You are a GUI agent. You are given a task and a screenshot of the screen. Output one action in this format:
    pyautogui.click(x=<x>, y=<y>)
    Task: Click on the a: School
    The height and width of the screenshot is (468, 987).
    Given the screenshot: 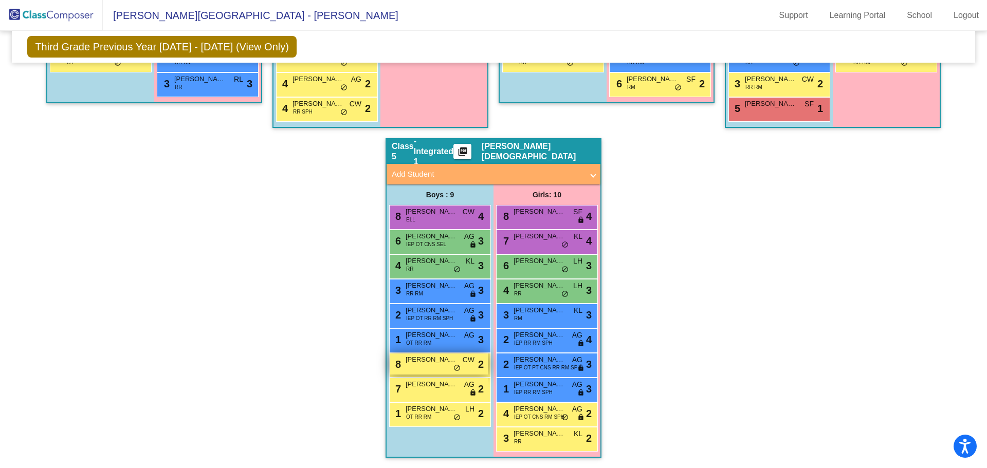 What is the action you would take?
    pyautogui.click(x=919, y=15)
    